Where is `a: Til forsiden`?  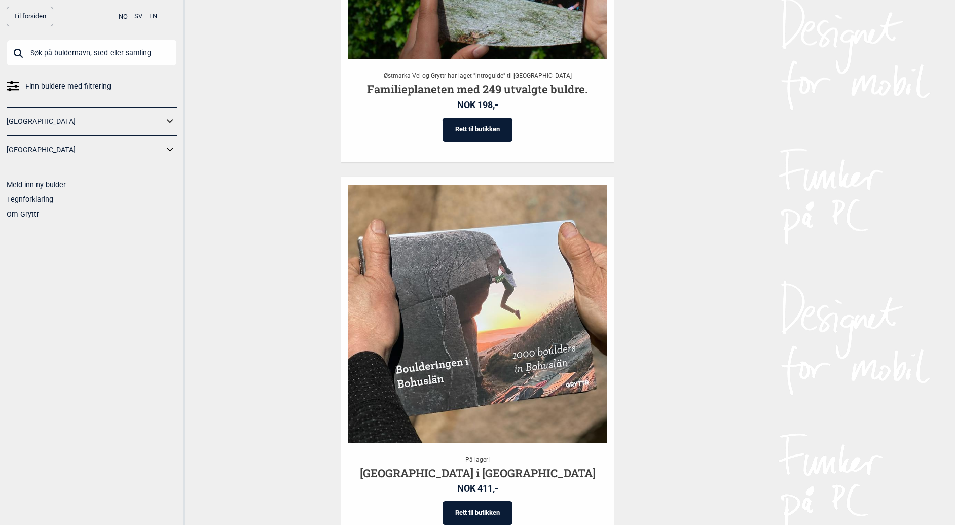
a: Til forsiden is located at coordinates (30, 16).